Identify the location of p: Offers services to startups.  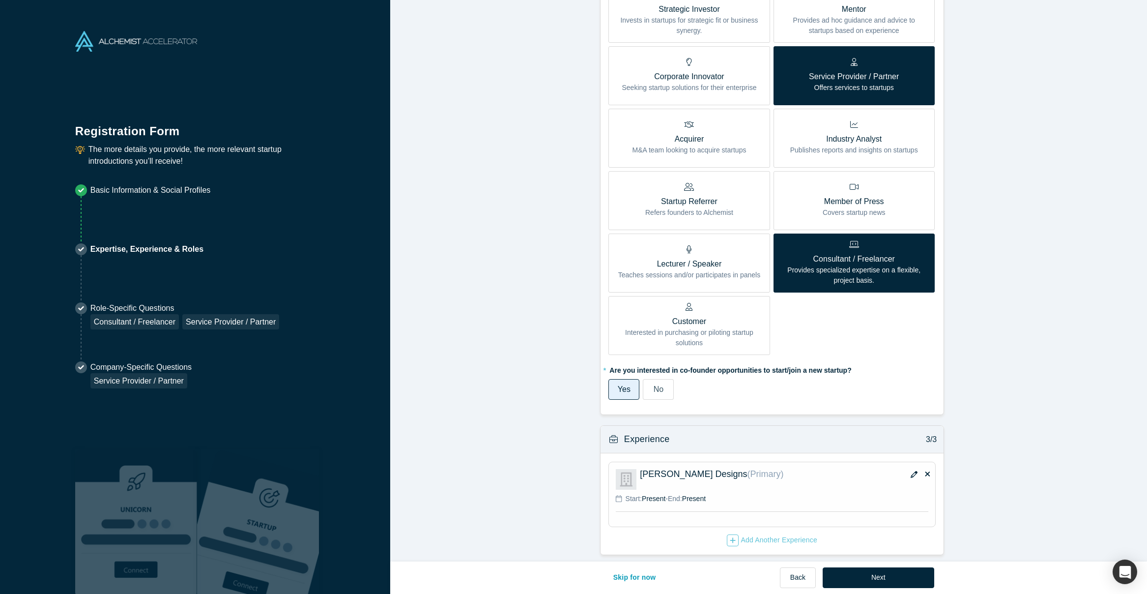
(853, 87).